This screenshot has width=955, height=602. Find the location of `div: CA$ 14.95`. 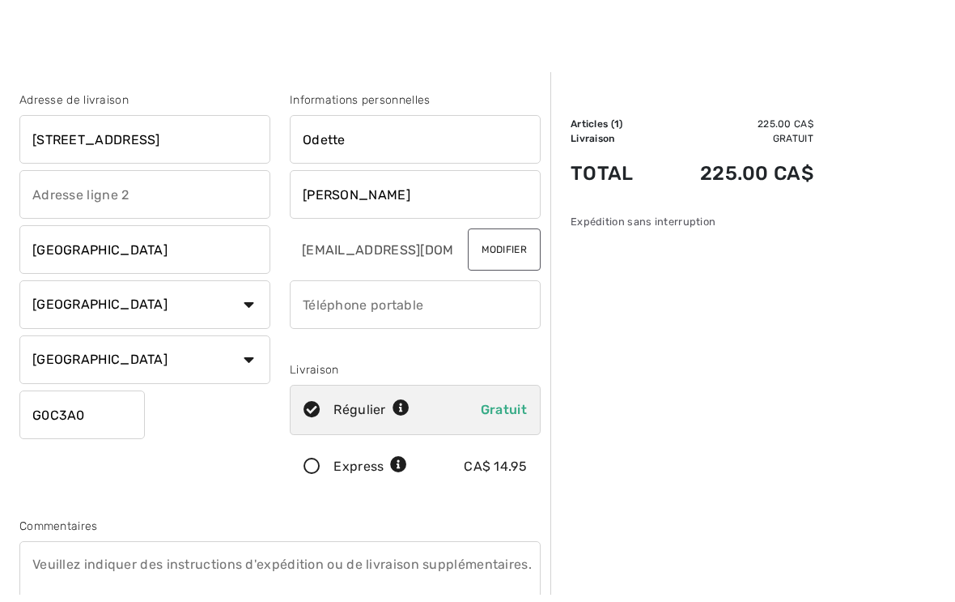

div: CA$ 14.95 is located at coordinates (496, 474).